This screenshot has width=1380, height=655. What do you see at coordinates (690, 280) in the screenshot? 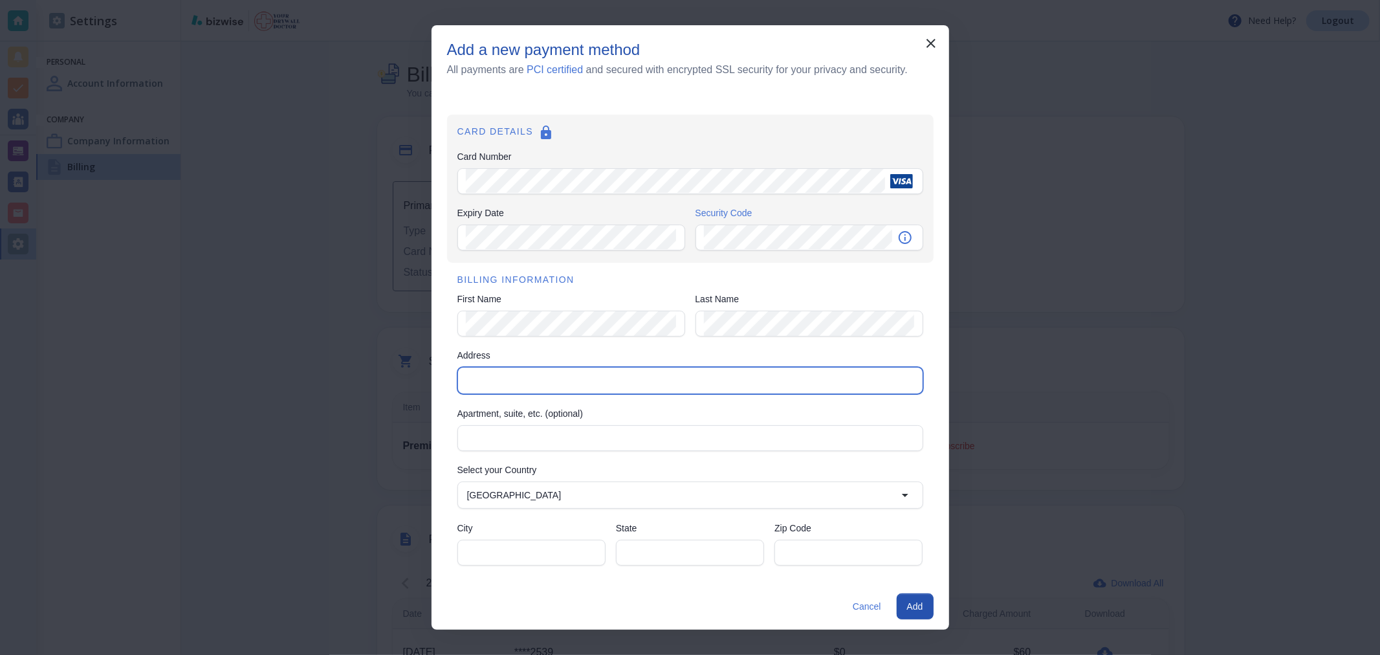
I see `h6: BILLING INFORMATION` at bounding box center [690, 280].